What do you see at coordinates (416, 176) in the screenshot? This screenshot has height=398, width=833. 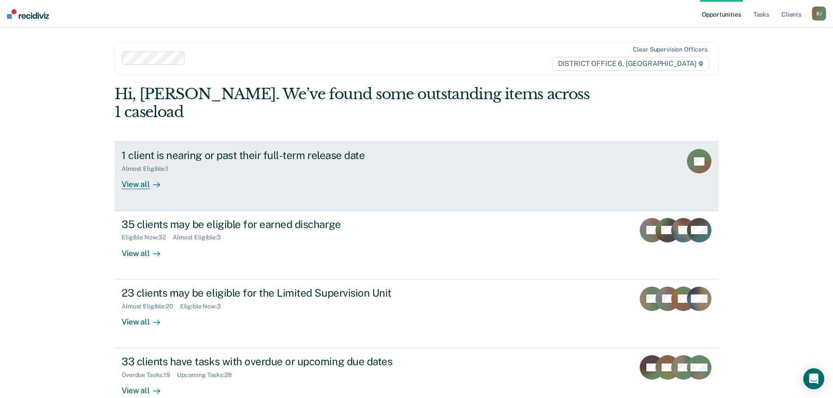 I see `a: 1 client is nearing or past their full-term release dateAlmost Eligible:1View all` at bounding box center [416, 176].